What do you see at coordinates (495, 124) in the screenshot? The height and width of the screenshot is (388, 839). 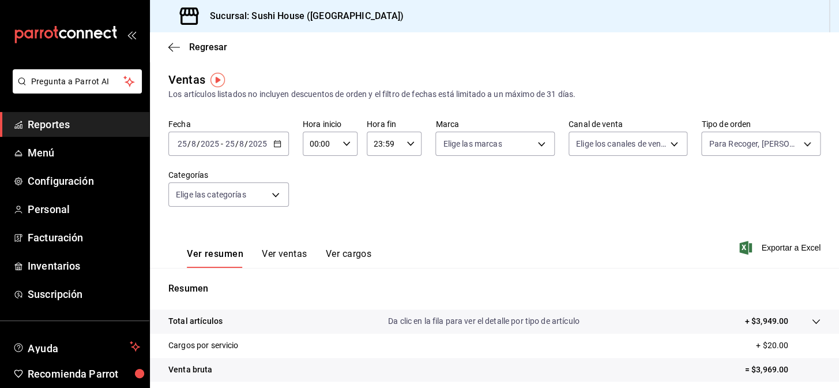 I see `label: Marca` at bounding box center [495, 124].